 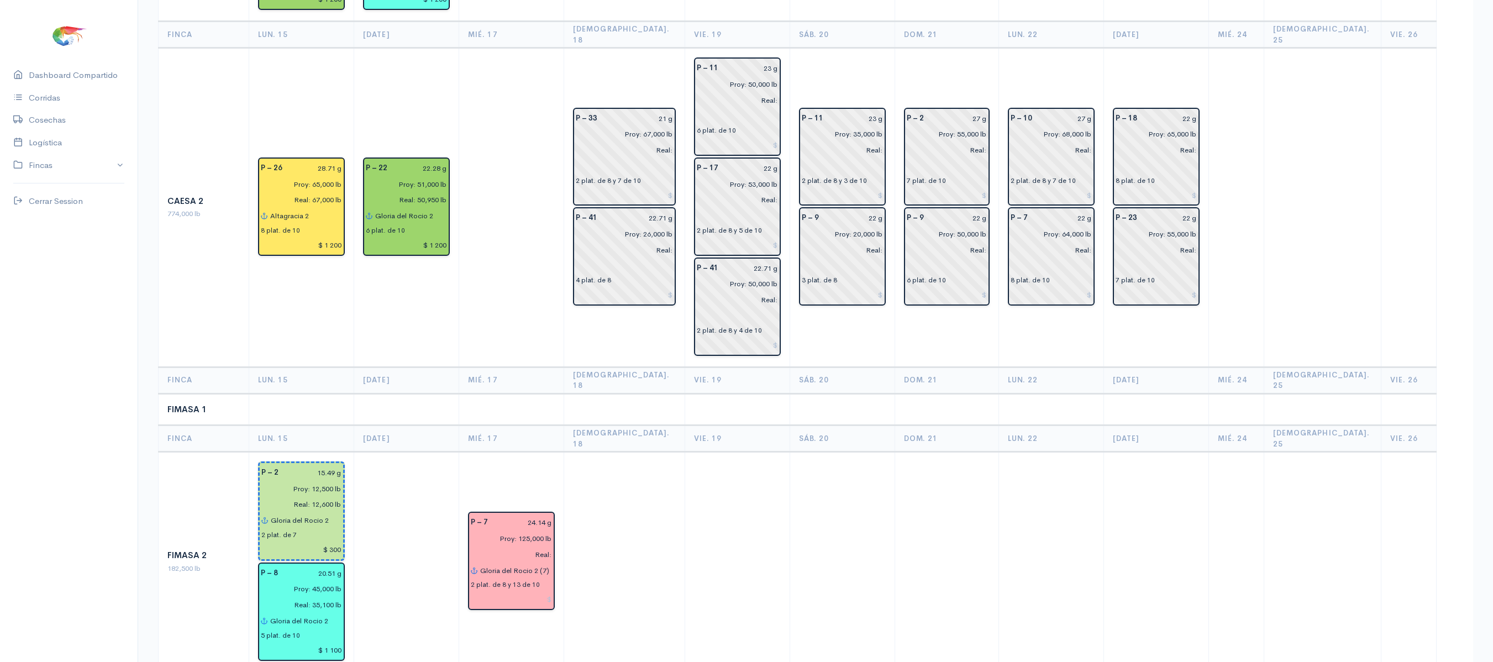 I want to click on div: Piscina: 2 Peso: 27 g Libras Proy: 55,000 lb Empacadora: Sin asignar Plataformas: 7 plat. de 10, so click(x=947, y=157).